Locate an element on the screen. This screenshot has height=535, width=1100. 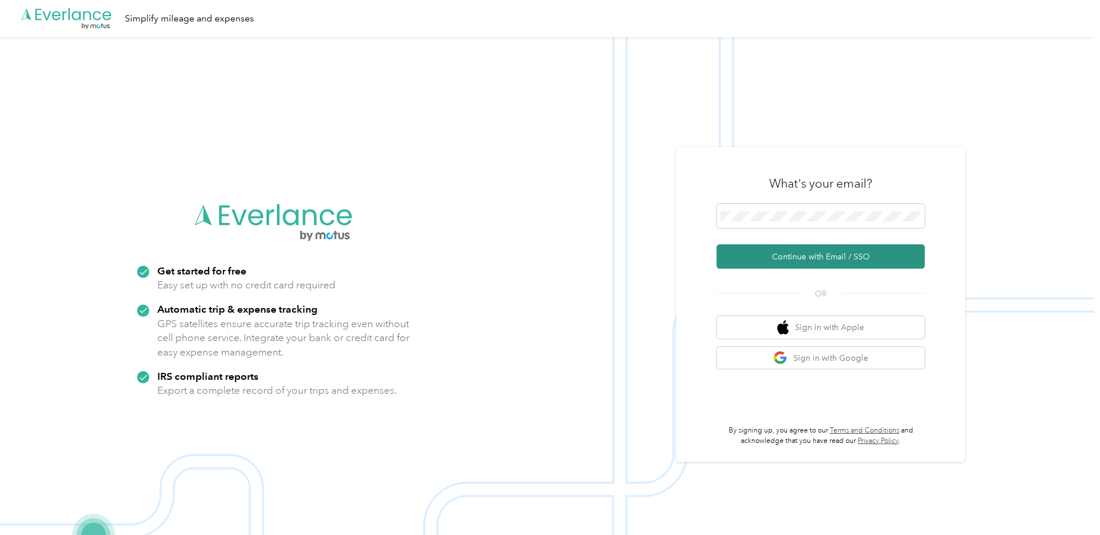
img: google logo is located at coordinates (780, 358).